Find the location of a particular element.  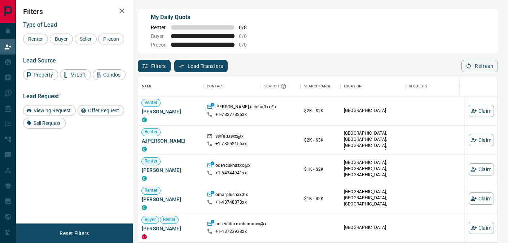

div: Condos is located at coordinates (109, 75).